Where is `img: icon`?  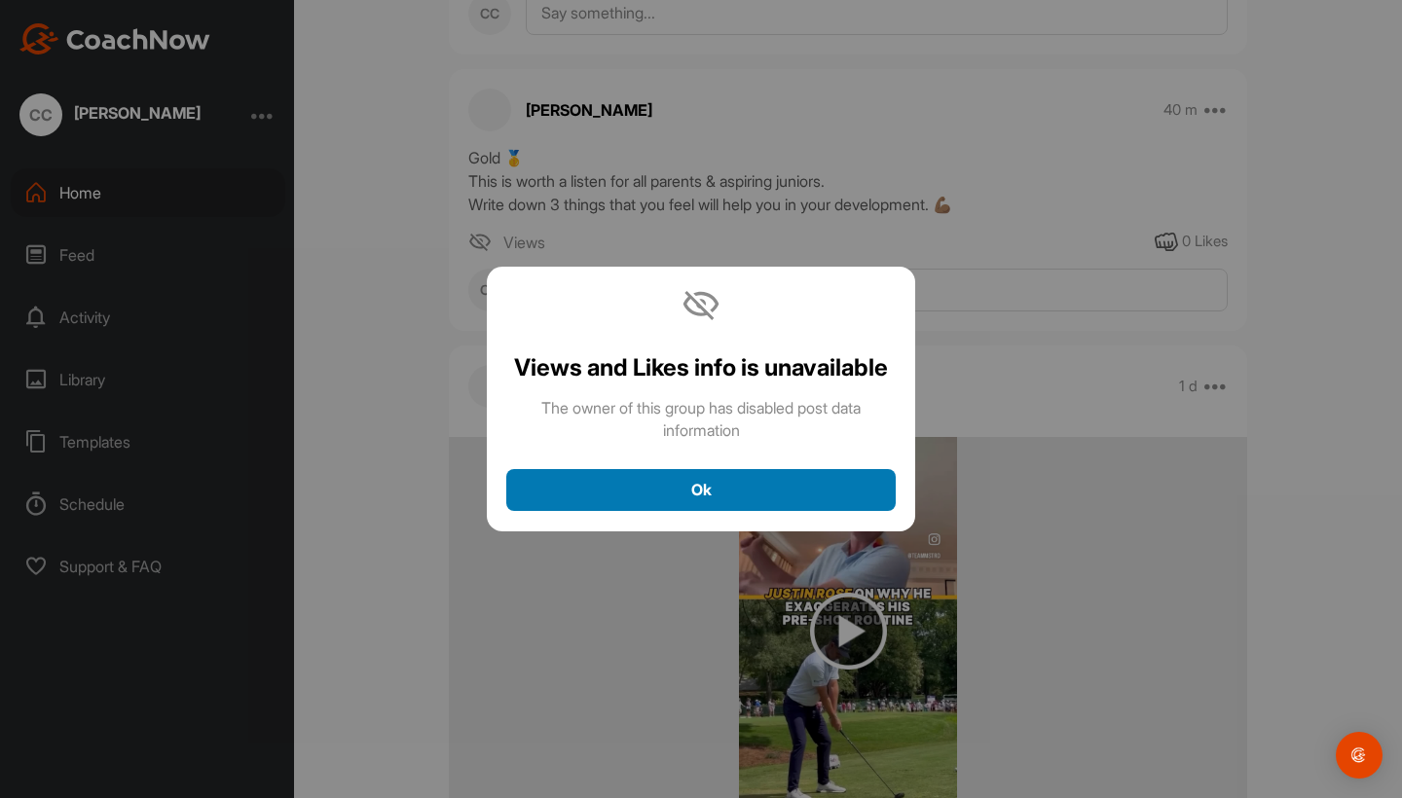
img: icon is located at coordinates (701, 306).